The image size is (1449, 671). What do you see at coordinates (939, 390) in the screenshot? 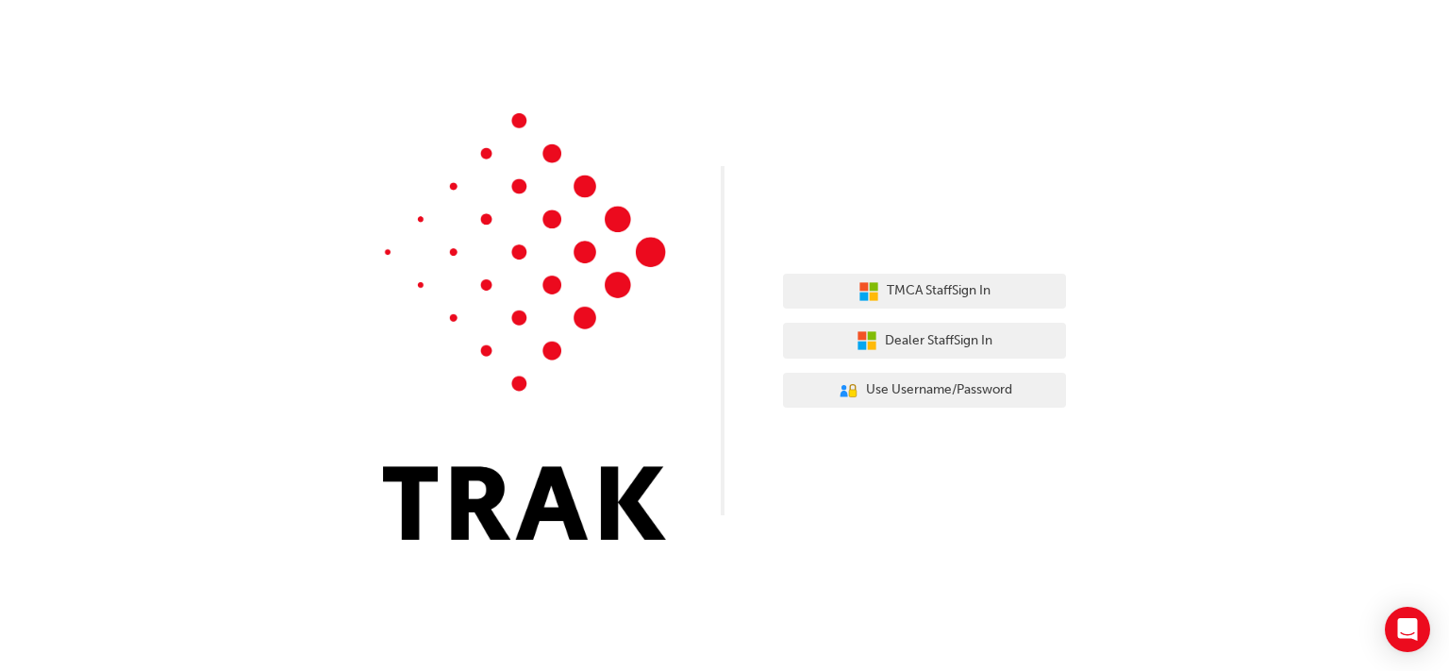
I see `span: Use Username/Password` at bounding box center [939, 390].